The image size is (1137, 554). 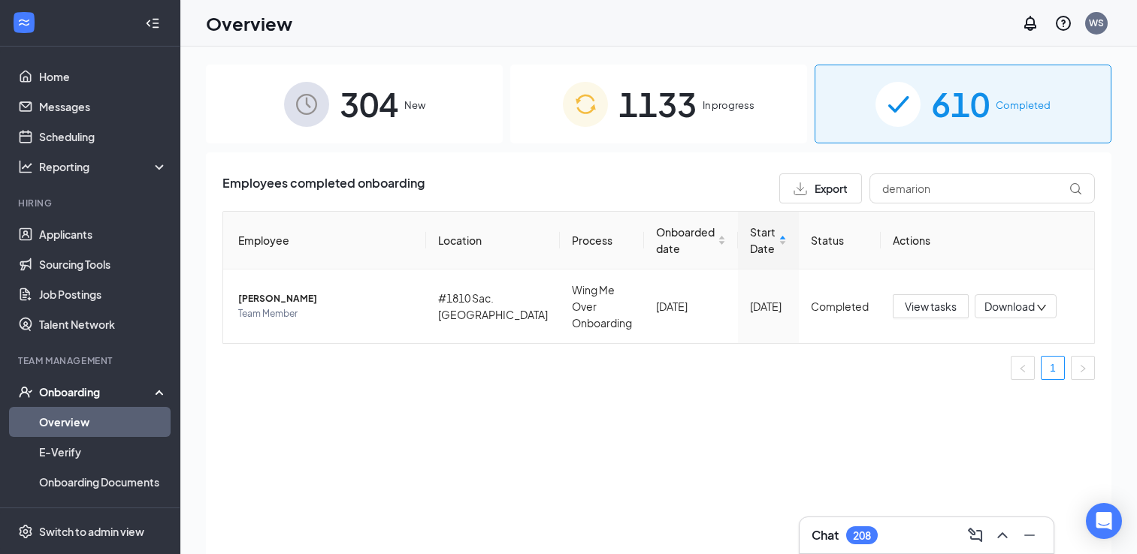 What do you see at coordinates (24, 23) in the screenshot?
I see `svg: WorkstreamLogo` at bounding box center [24, 23].